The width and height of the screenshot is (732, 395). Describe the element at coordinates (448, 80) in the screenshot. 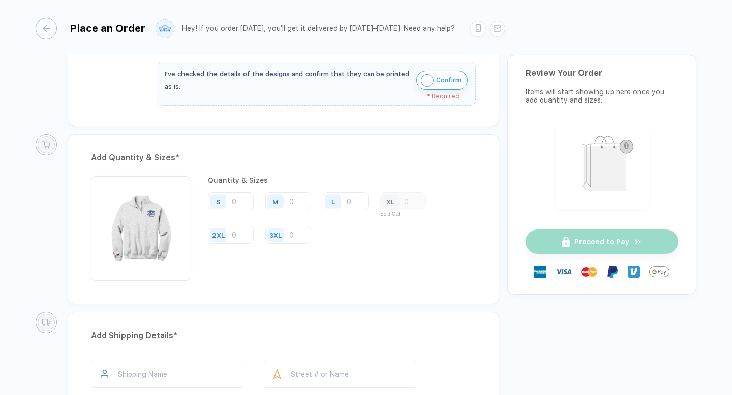

I see `span: Confirm` at that location.